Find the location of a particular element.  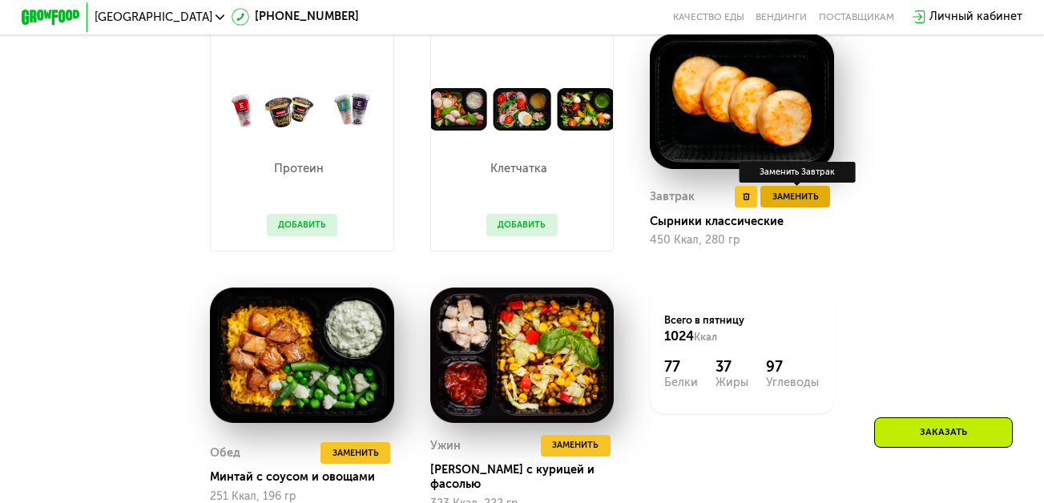

div: Минтай с соусом и овощами is located at coordinates (308, 477).